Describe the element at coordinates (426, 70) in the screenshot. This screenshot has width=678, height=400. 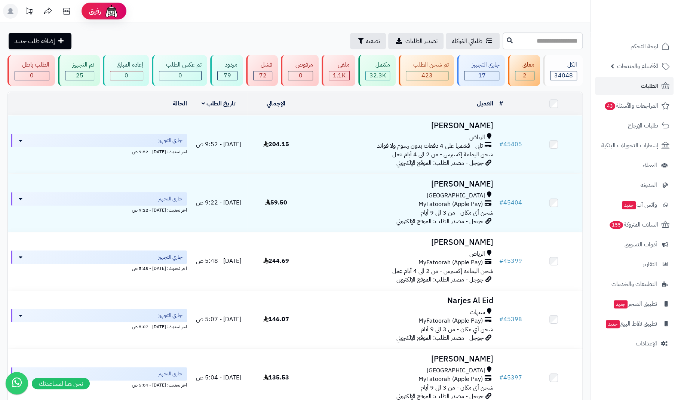
I see `a: تم شحن الطلب 423` at that location.